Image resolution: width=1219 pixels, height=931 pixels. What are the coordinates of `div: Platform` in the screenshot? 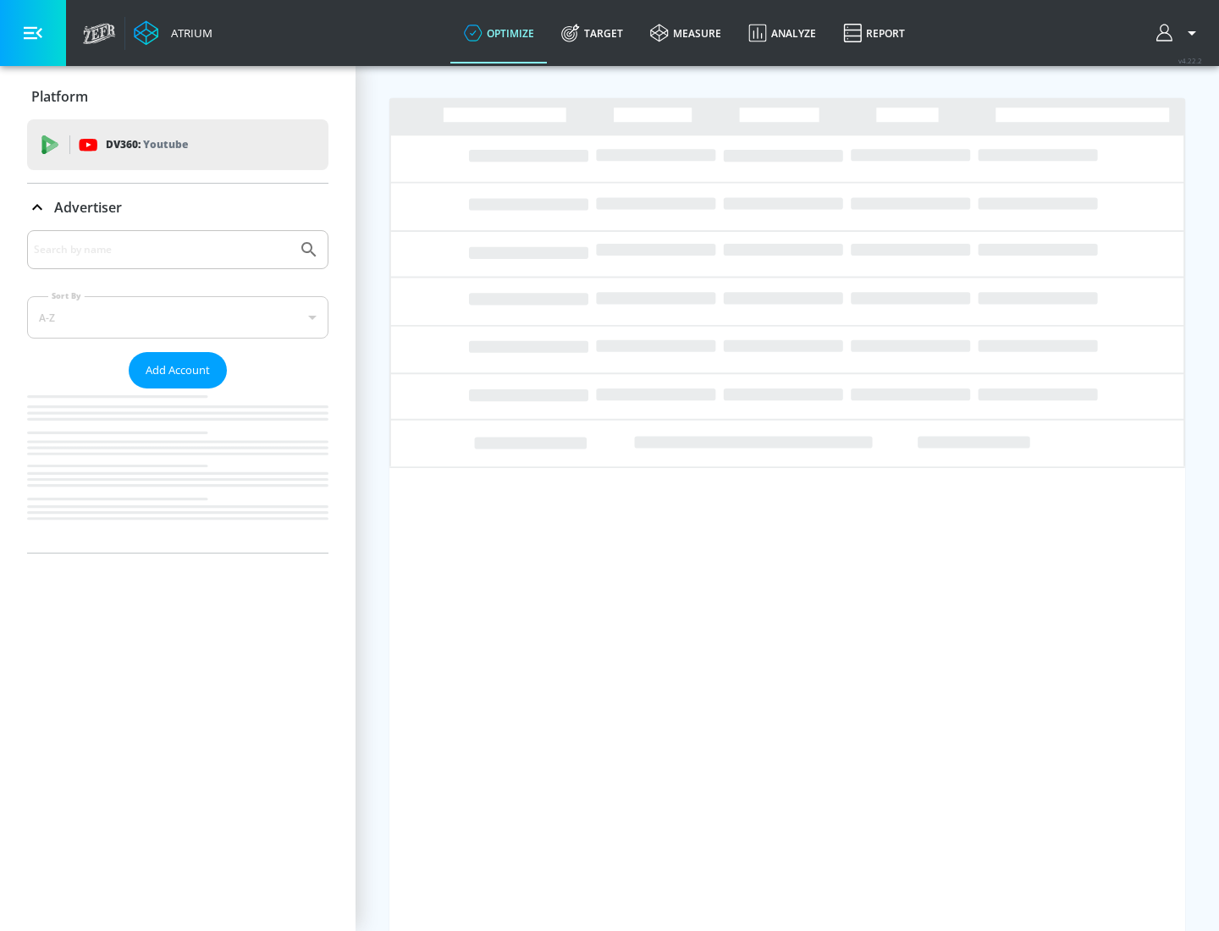 It's located at (178, 97).